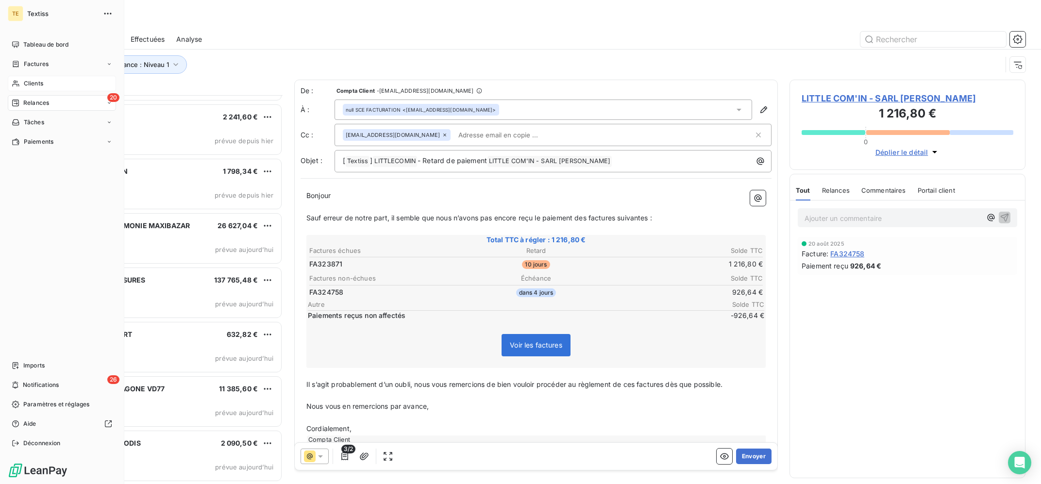  What do you see at coordinates (318, 91) in the screenshot?
I see `span: De :` at bounding box center [318, 91].